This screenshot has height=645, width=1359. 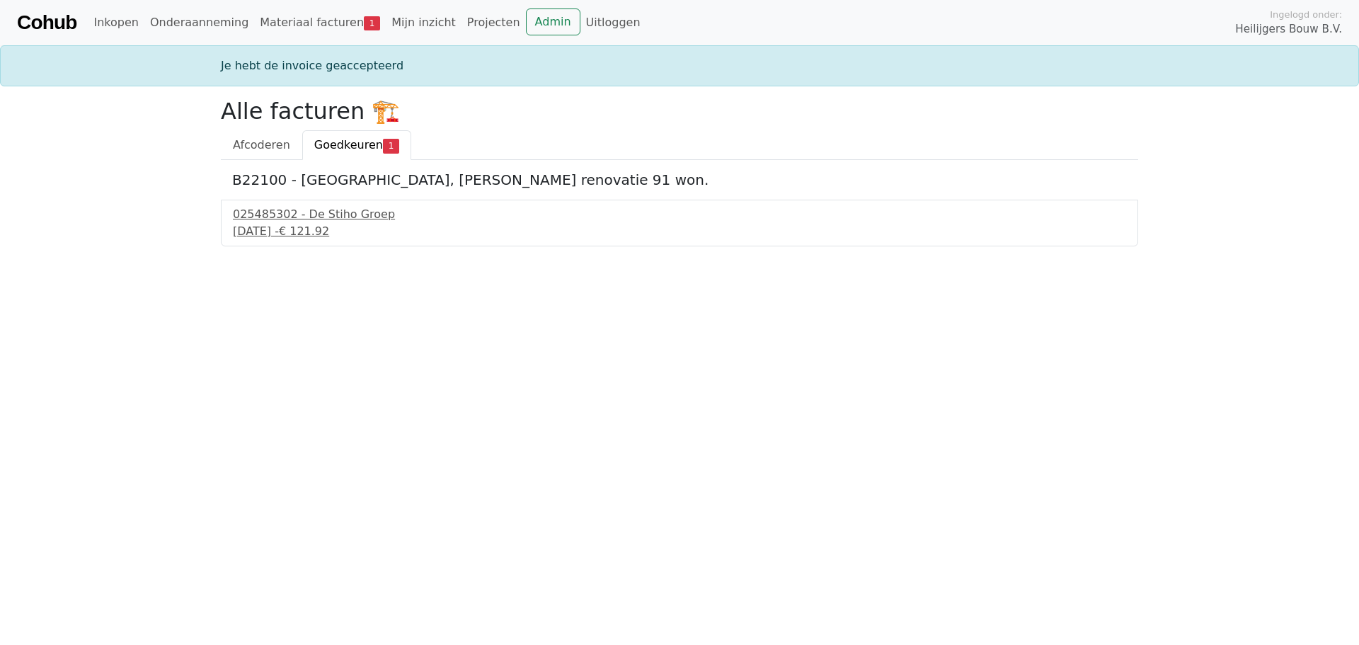 I want to click on h2: Alle facturen 🏗️, so click(x=679, y=111).